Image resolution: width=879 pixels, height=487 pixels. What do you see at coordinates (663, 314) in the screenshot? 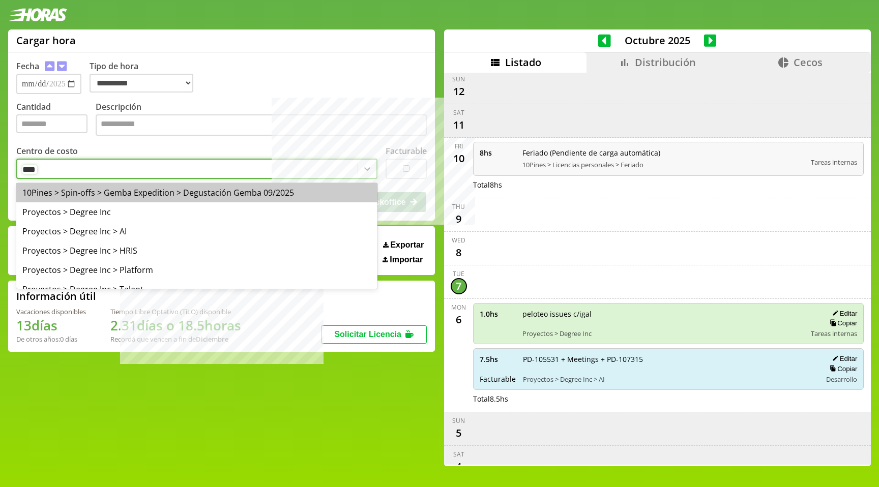
I see `span: peloteo issues c/igal` at bounding box center [663, 314].